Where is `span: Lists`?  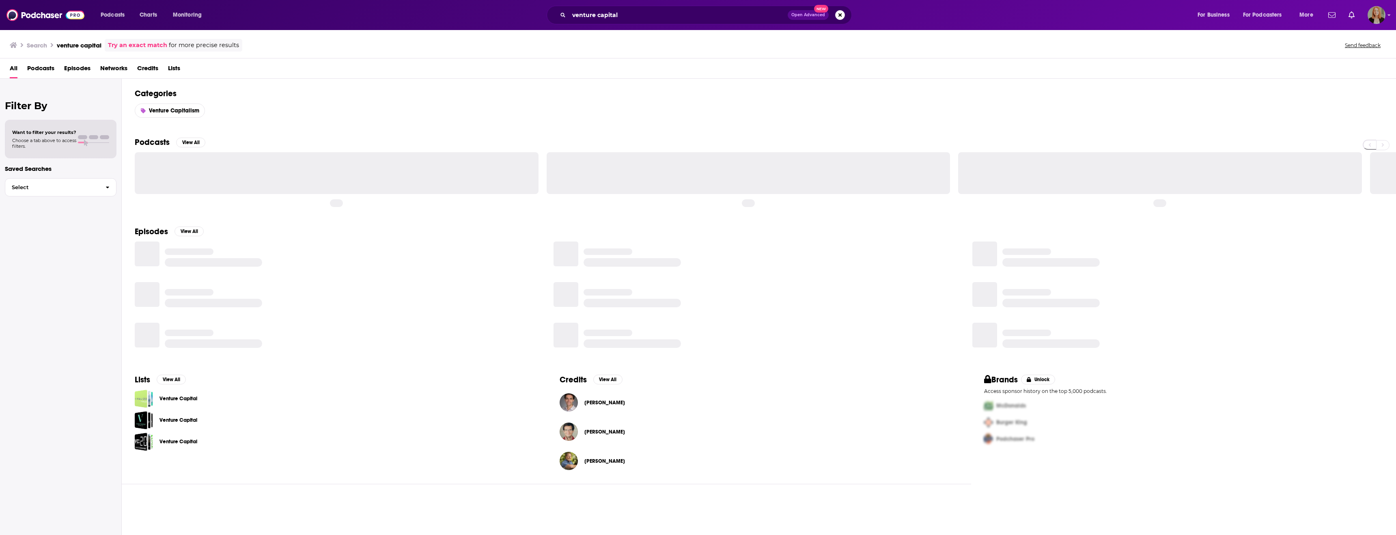
span: Lists is located at coordinates (174, 70).